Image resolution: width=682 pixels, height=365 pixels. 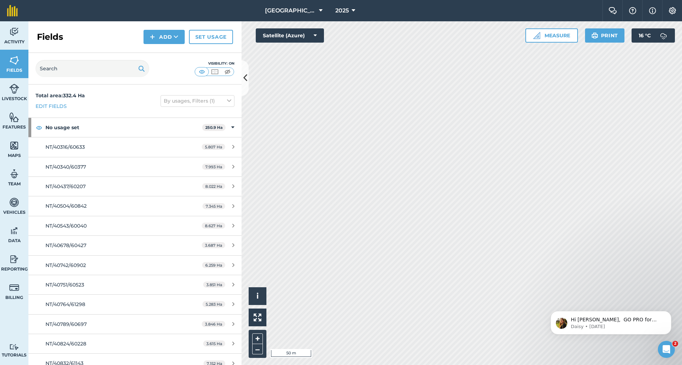 What do you see at coordinates (164, 37) in the screenshot?
I see `button: Add` at bounding box center [164, 37].